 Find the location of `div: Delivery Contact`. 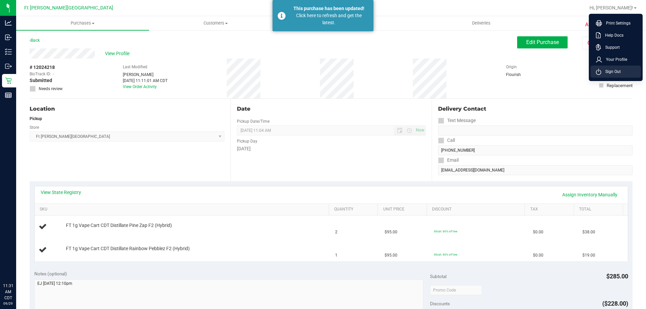

div: Delivery Contact is located at coordinates (536, 109).